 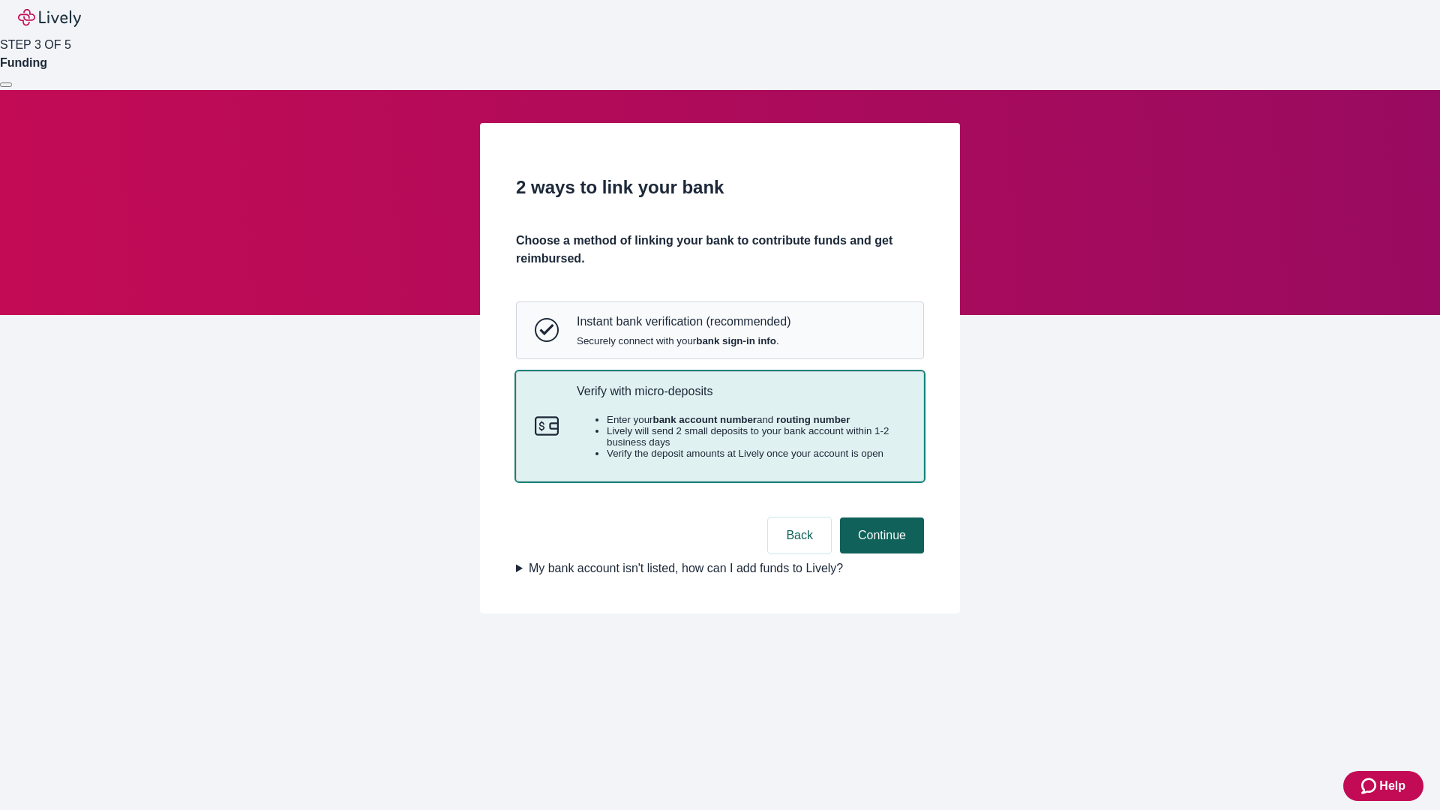 I want to click on strong: bank account number, so click(x=705, y=419).